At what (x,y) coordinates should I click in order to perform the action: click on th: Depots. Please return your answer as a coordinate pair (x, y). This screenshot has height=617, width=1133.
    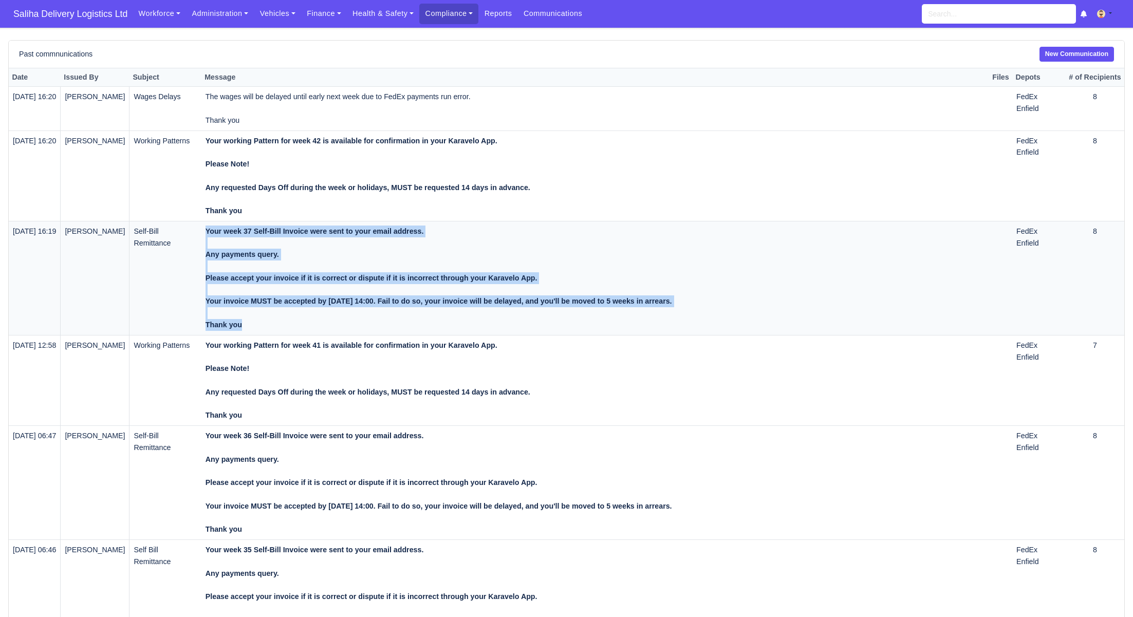
    Looking at the image, I should click on (1039, 77).